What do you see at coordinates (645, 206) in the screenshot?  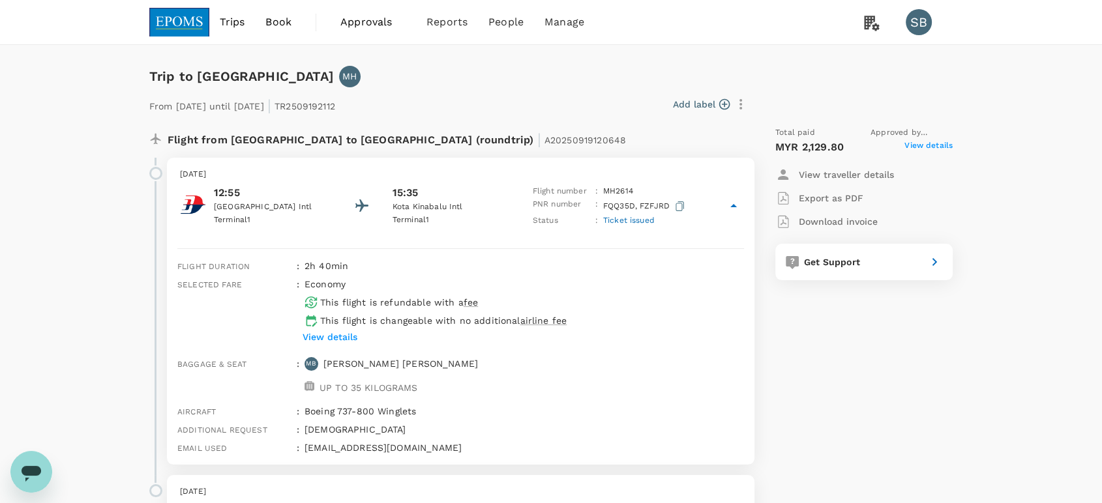 I see `p: FQQ35D, FZFJRD` at bounding box center [645, 206].